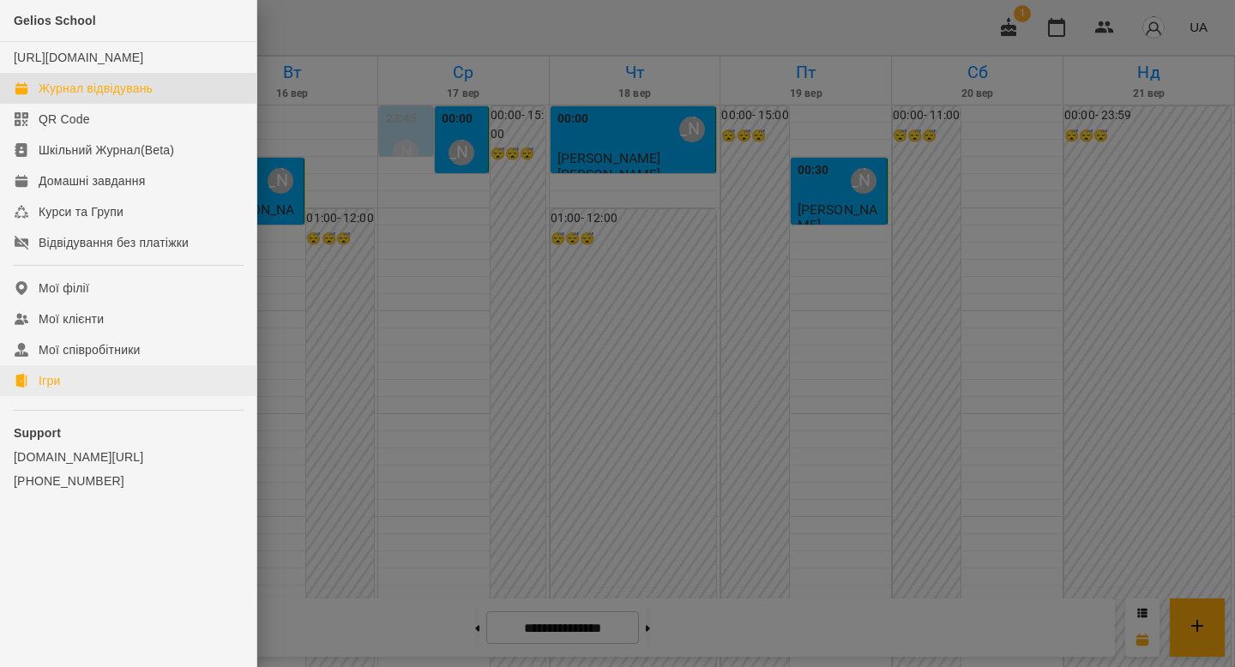  I want to click on div: Журнал відвідувань, so click(95, 88).